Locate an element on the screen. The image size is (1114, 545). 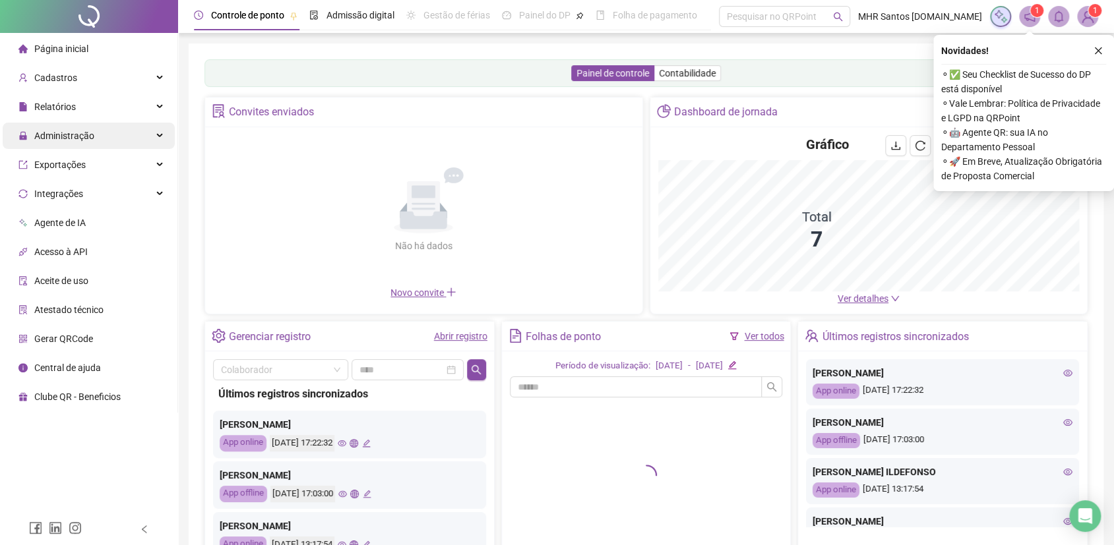
span: Central de ajuda is located at coordinates (67, 368).